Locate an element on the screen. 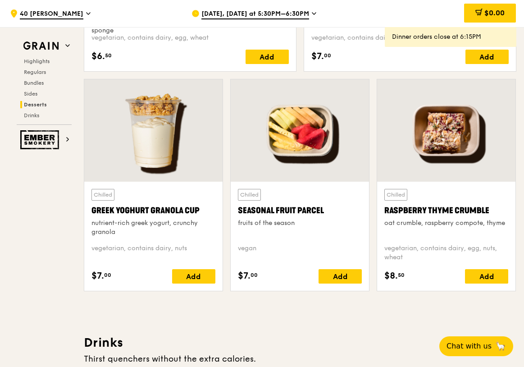  span: Regulars is located at coordinates (35, 72).